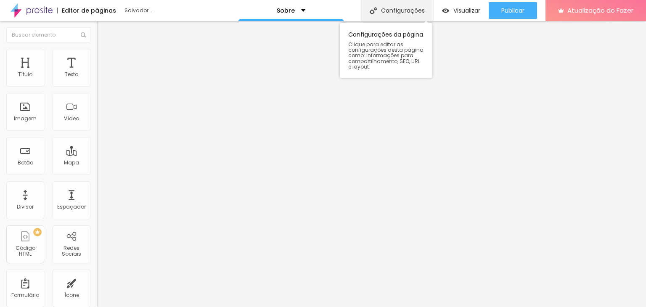  Describe the element at coordinates (138, 10) in the screenshot. I see `font: Salvador...` at that location.